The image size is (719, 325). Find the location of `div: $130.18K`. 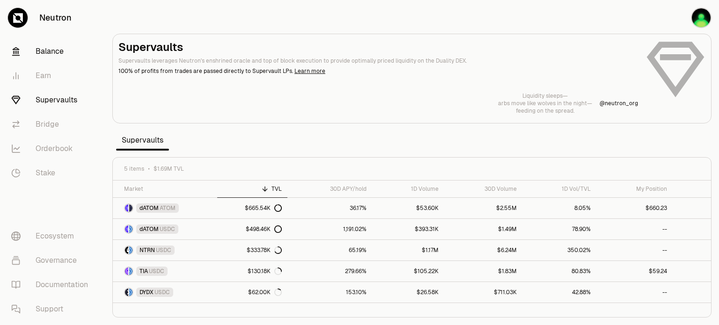

div: $130.18K is located at coordinates (264, 271).